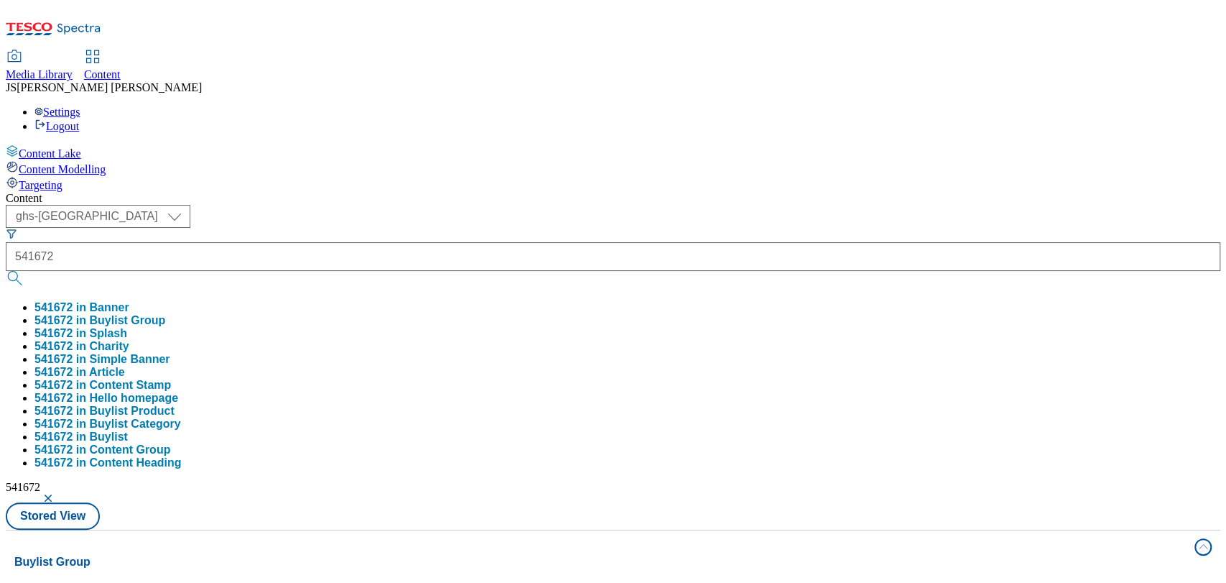 The height and width of the screenshot is (583, 1226). Describe the element at coordinates (613, 168) in the screenshot. I see `a: Content Modelling` at that location.